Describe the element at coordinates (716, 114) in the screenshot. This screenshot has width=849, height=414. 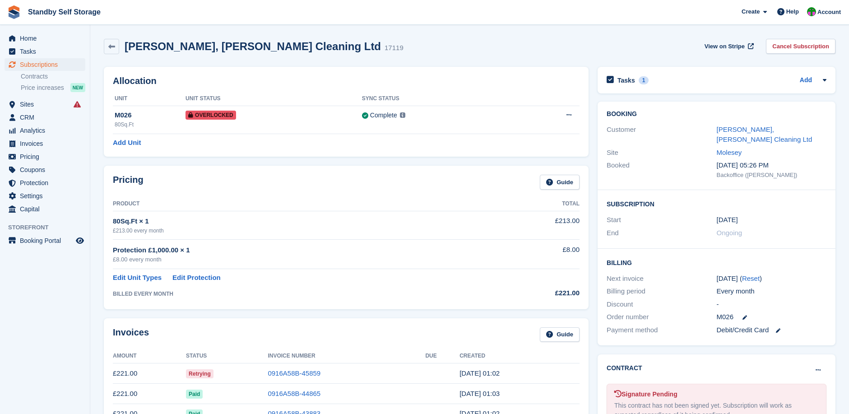
I see `h2: Booking` at that location.